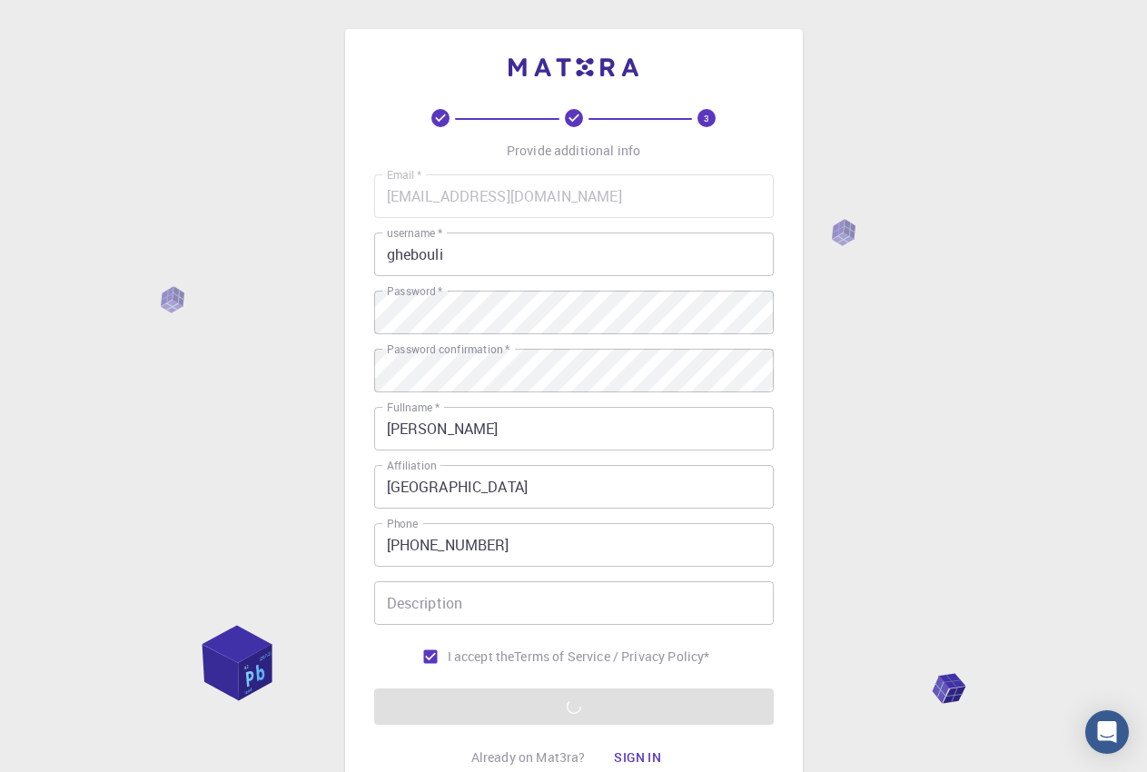  What do you see at coordinates (529, 757) in the screenshot?
I see `p: Already on Mat3ra?` at bounding box center [529, 757].